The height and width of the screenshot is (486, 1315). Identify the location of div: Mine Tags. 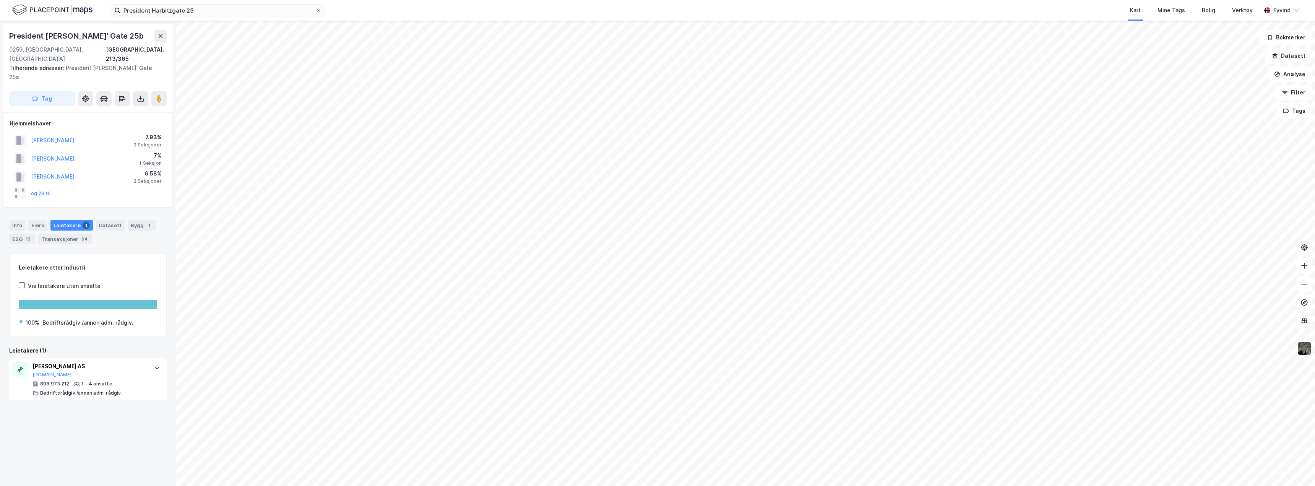
(1171, 10).